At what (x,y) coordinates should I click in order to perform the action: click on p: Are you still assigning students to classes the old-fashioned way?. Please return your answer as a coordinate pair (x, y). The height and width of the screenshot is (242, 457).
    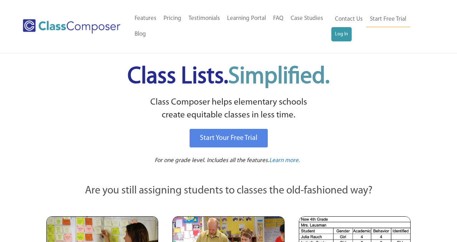
    Looking at the image, I should click on (228, 191).